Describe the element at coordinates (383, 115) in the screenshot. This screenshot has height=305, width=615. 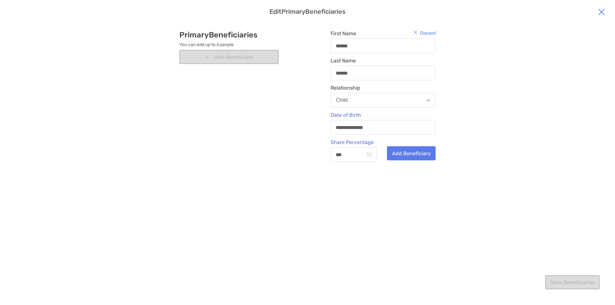
I see `span: Date of Birth` at that location.